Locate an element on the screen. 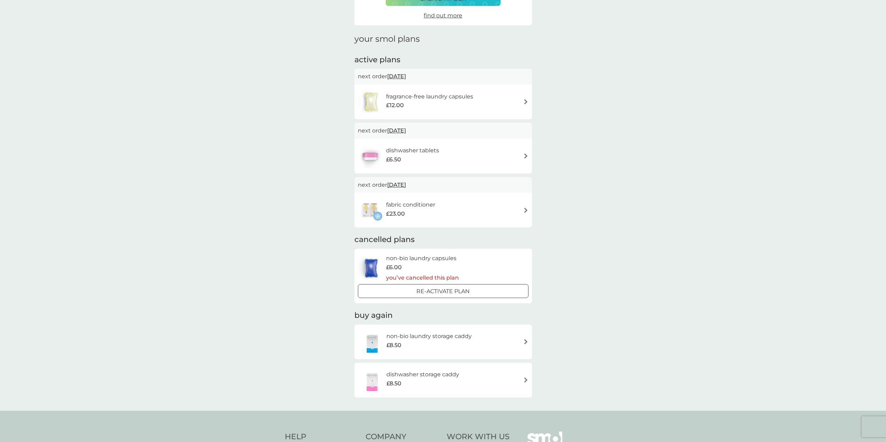 This screenshot has width=886, height=442. a: find out more is located at coordinates (443, 16).